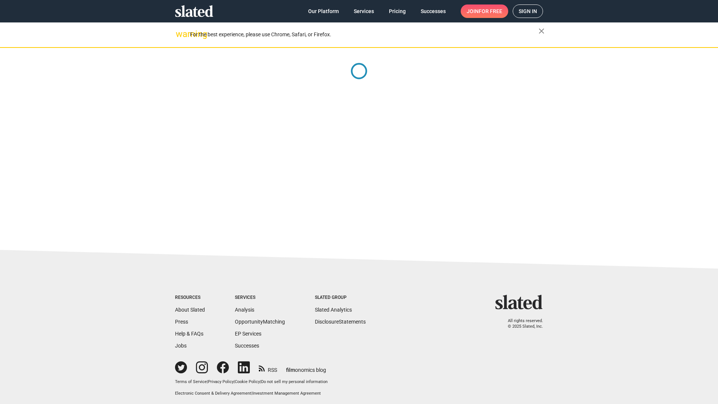 This screenshot has height=404, width=718. Describe the element at coordinates (286, 393) in the screenshot. I see `a: Investment Management Agreement` at that location.